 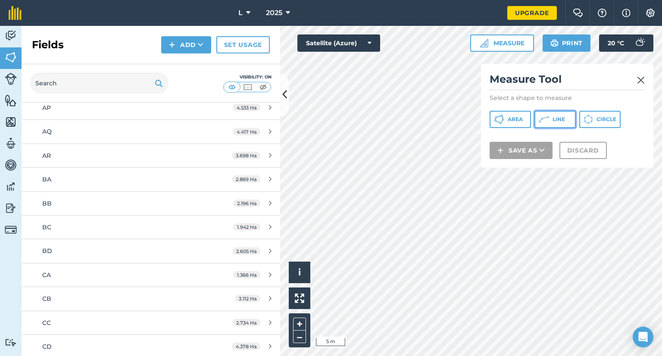 I want to click on input: Search, so click(x=99, y=83).